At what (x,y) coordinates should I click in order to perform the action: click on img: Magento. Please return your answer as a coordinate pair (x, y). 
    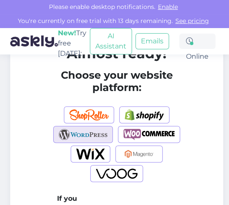
    Looking at the image, I should click on (139, 154).